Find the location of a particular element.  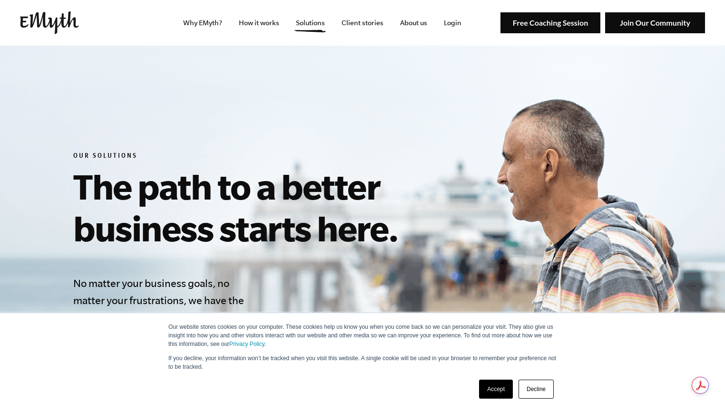

a: Privacy Policy is located at coordinates (247, 344).